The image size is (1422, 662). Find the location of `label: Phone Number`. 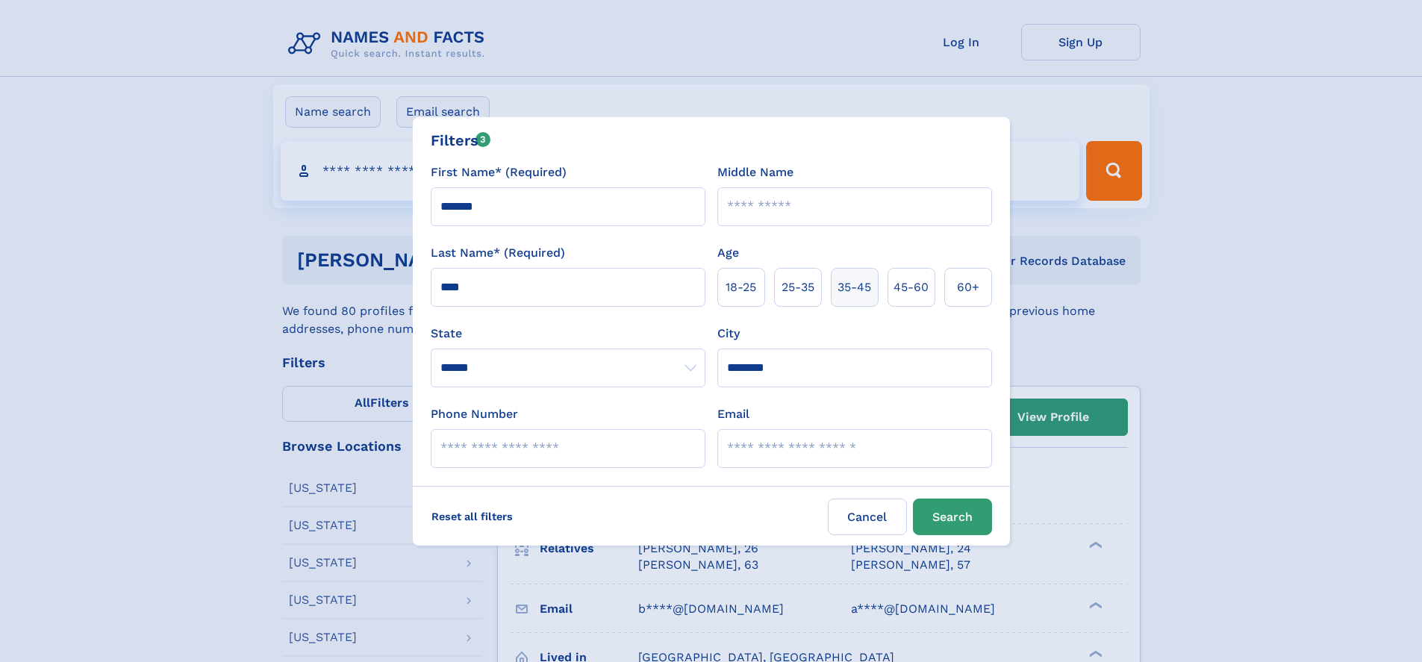

label: Phone Number is located at coordinates (474, 414).